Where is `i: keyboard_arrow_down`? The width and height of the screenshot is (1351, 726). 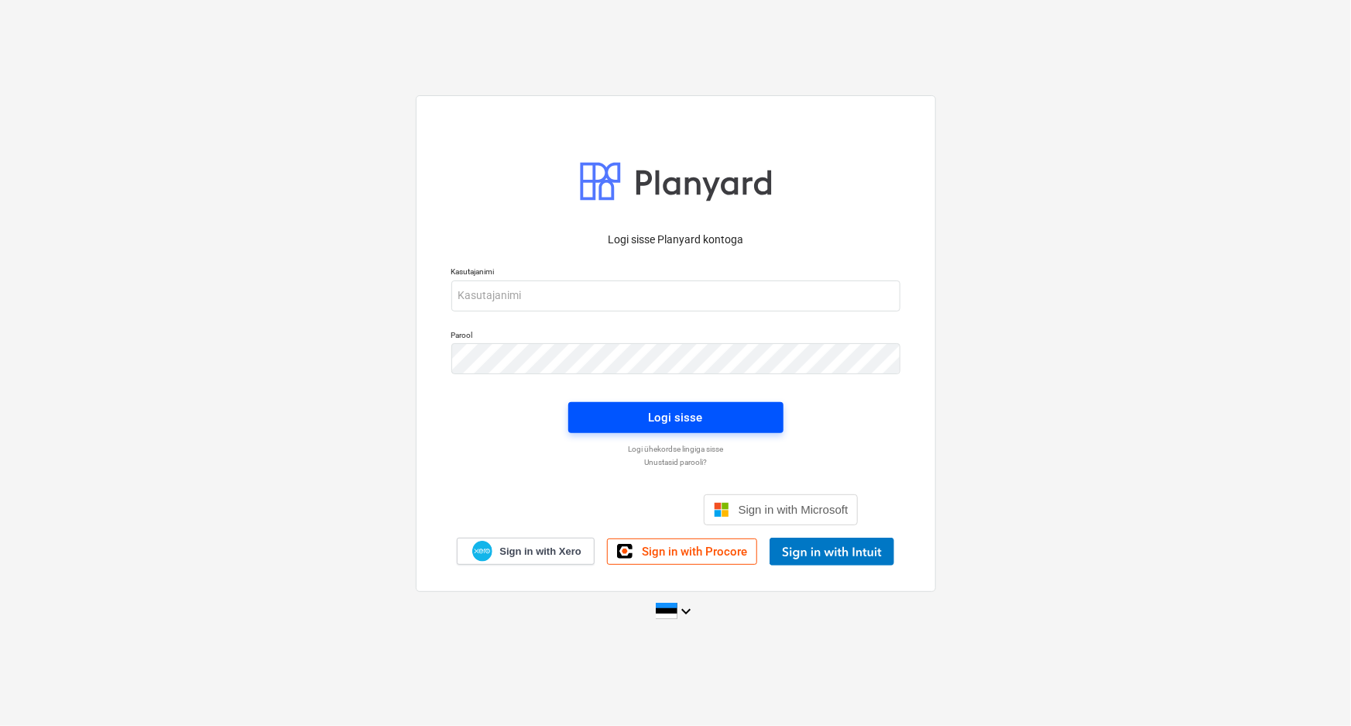 i: keyboard_arrow_down is located at coordinates (687, 611).